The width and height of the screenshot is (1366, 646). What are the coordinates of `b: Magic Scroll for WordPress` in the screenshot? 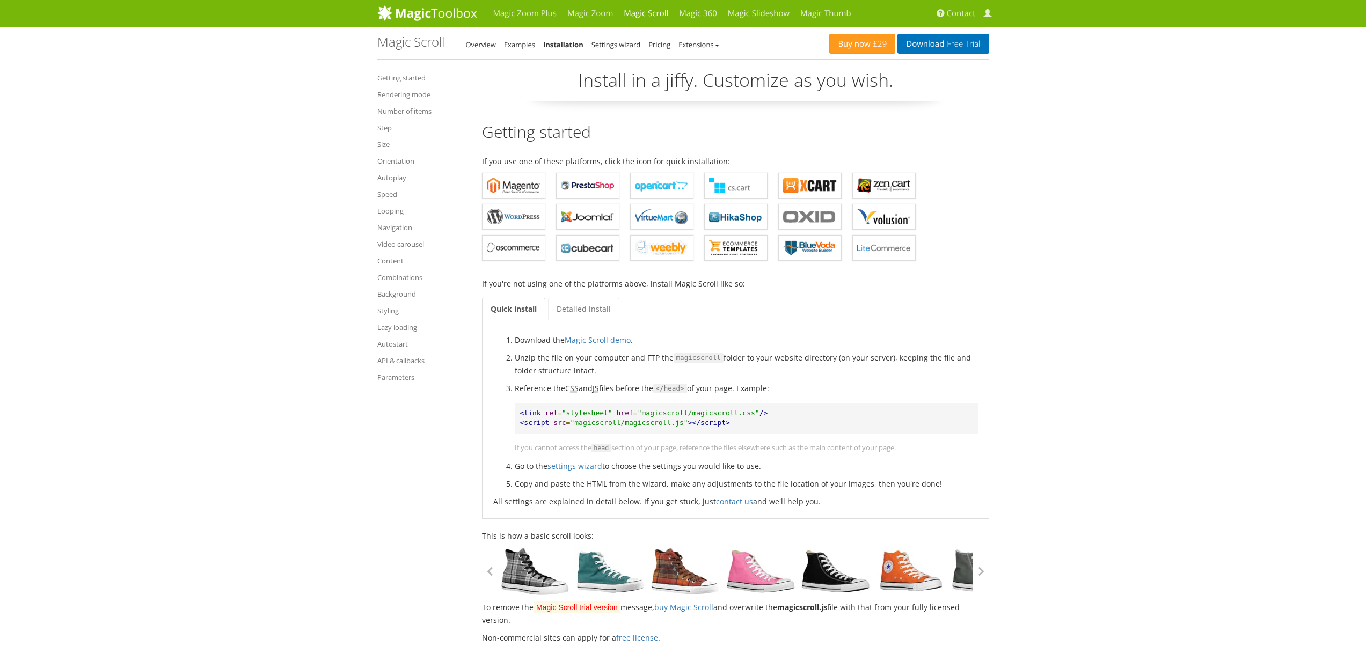 It's located at (513, 217).